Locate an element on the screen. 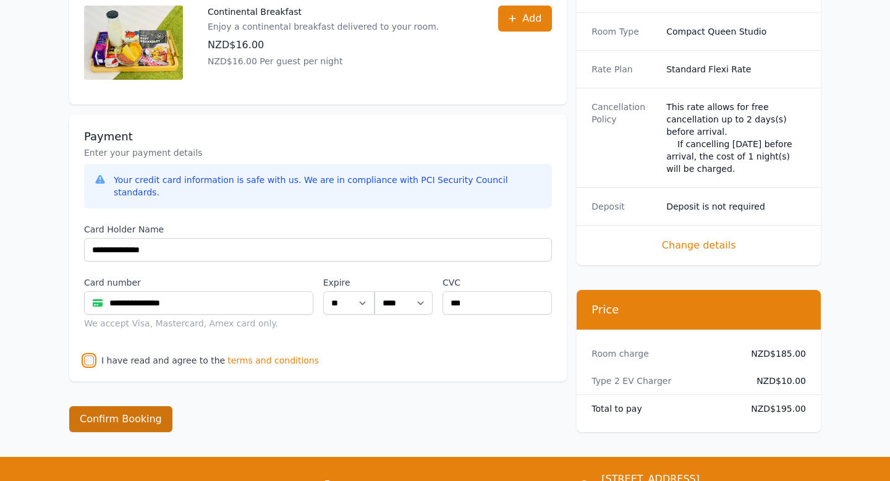 The height and width of the screenshot is (481, 890). dt: Room Type is located at coordinates (624, 32).